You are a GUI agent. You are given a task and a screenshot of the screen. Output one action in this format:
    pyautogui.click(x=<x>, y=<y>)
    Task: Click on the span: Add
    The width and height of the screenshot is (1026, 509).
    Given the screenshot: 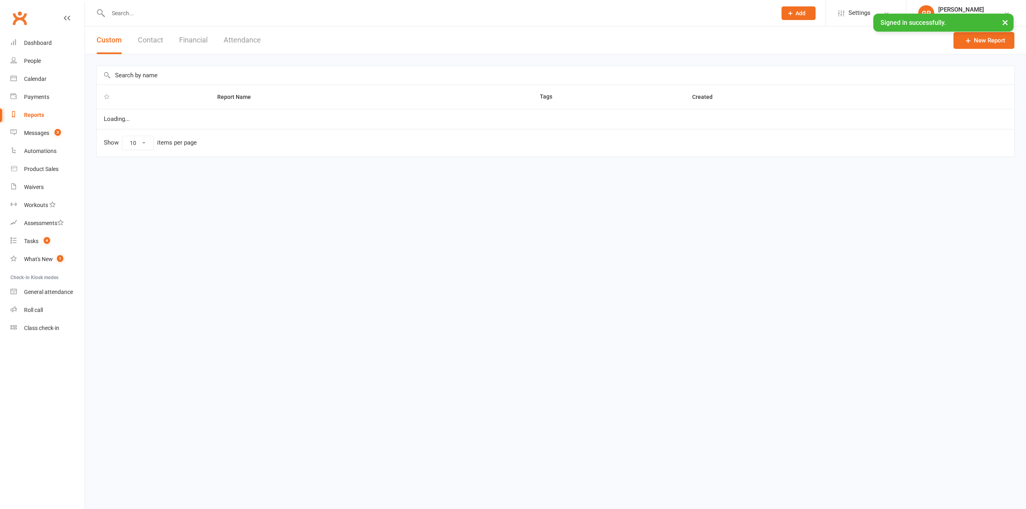 What is the action you would take?
    pyautogui.click(x=800, y=13)
    